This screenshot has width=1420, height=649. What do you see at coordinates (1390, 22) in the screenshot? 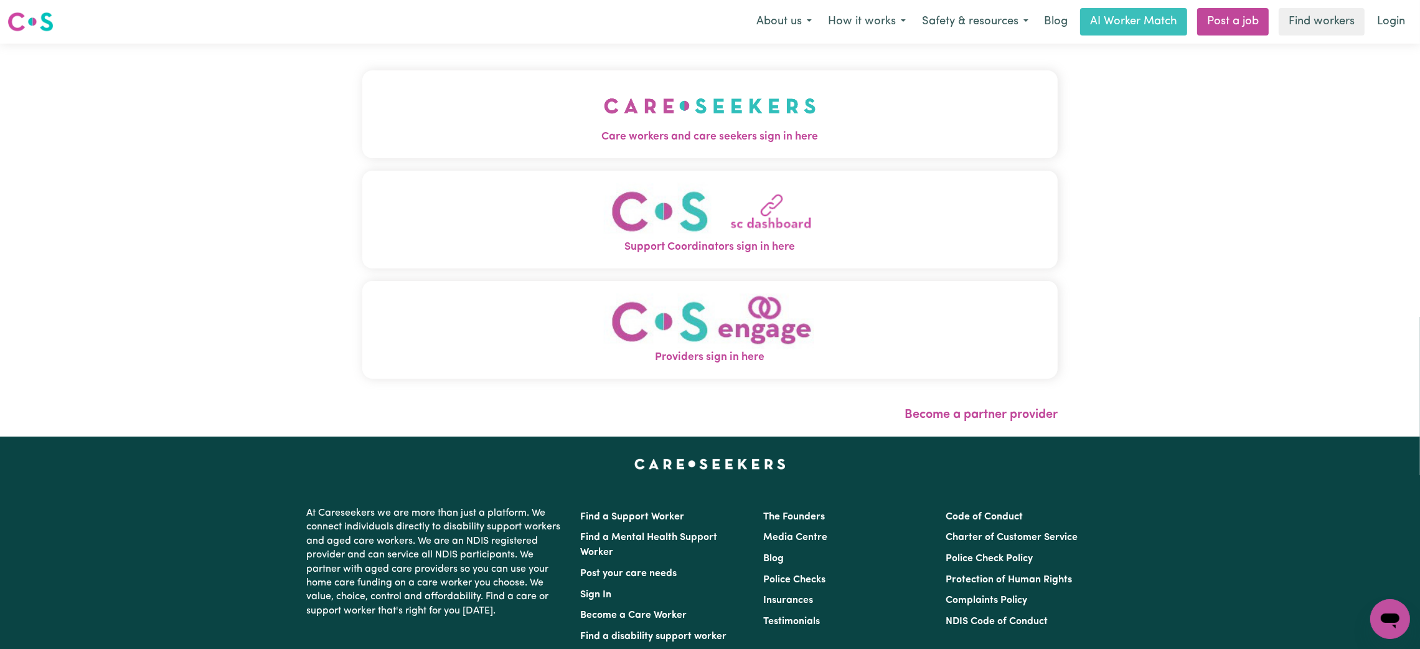
I see `a: Login` at bounding box center [1390, 22].